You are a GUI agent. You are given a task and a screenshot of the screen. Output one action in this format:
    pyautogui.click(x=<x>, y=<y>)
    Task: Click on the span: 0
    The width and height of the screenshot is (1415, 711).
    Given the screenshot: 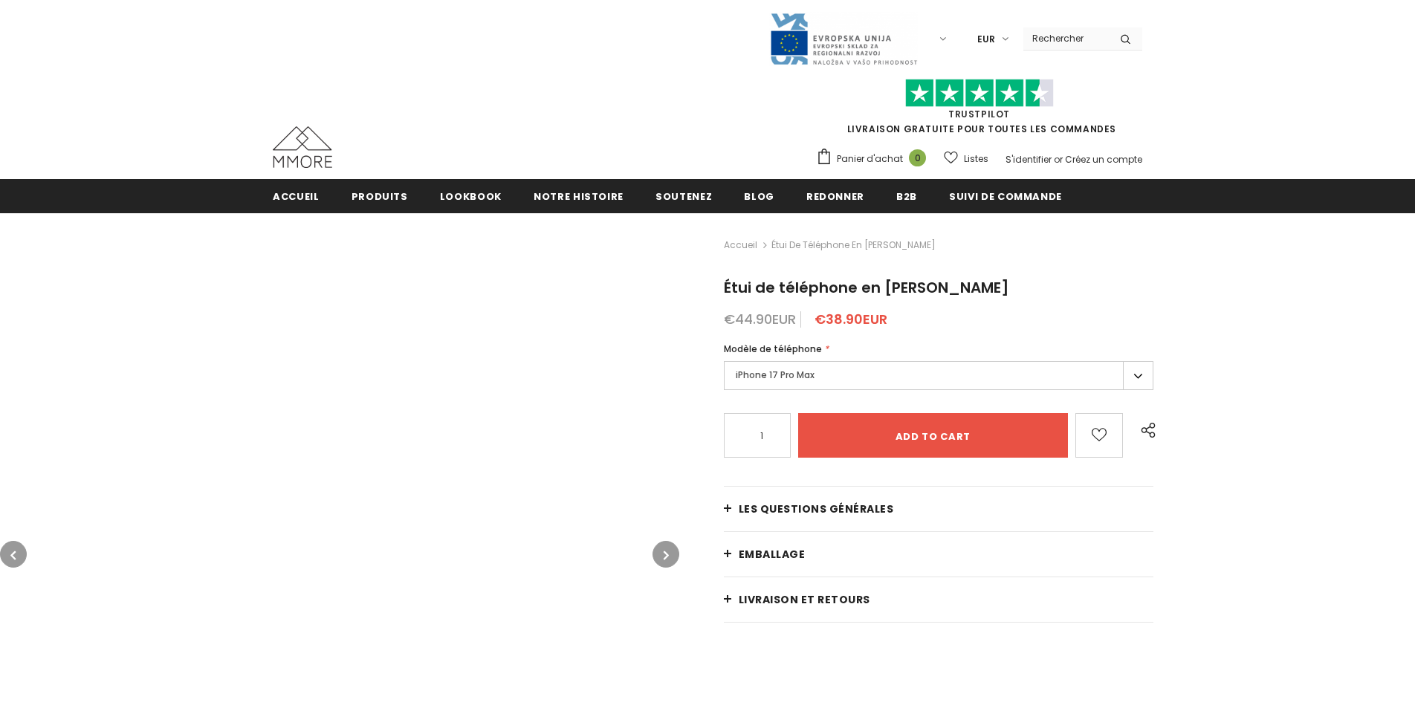 What is the action you would take?
    pyautogui.click(x=917, y=158)
    